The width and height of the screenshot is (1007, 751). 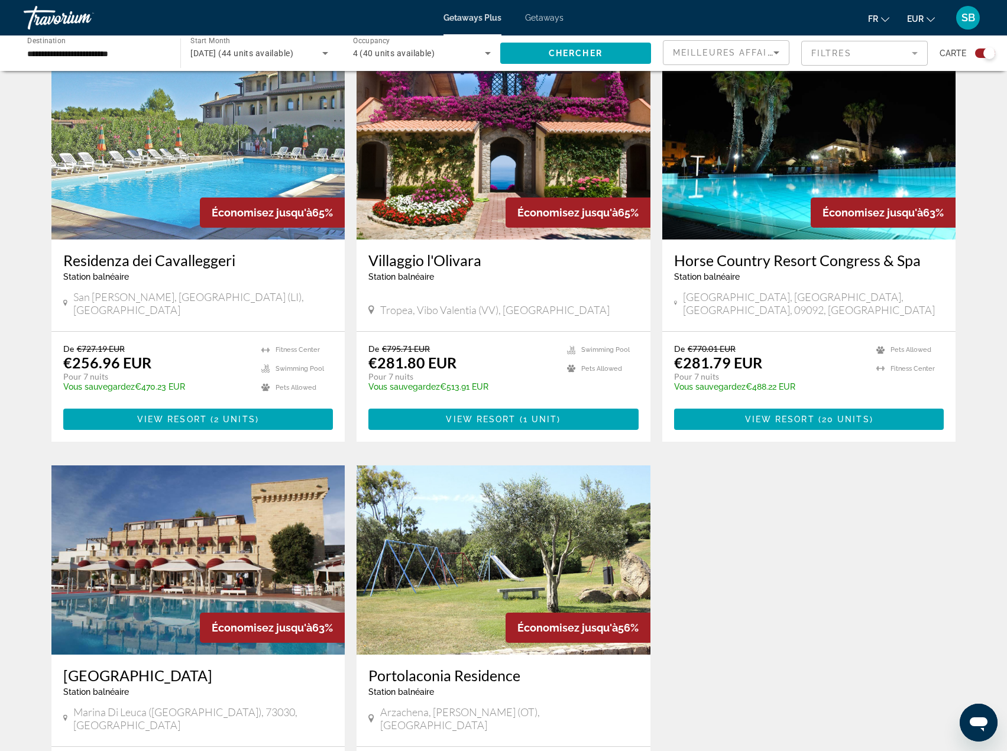 What do you see at coordinates (873, 19) in the screenshot?
I see `span: fr` at bounding box center [873, 19].